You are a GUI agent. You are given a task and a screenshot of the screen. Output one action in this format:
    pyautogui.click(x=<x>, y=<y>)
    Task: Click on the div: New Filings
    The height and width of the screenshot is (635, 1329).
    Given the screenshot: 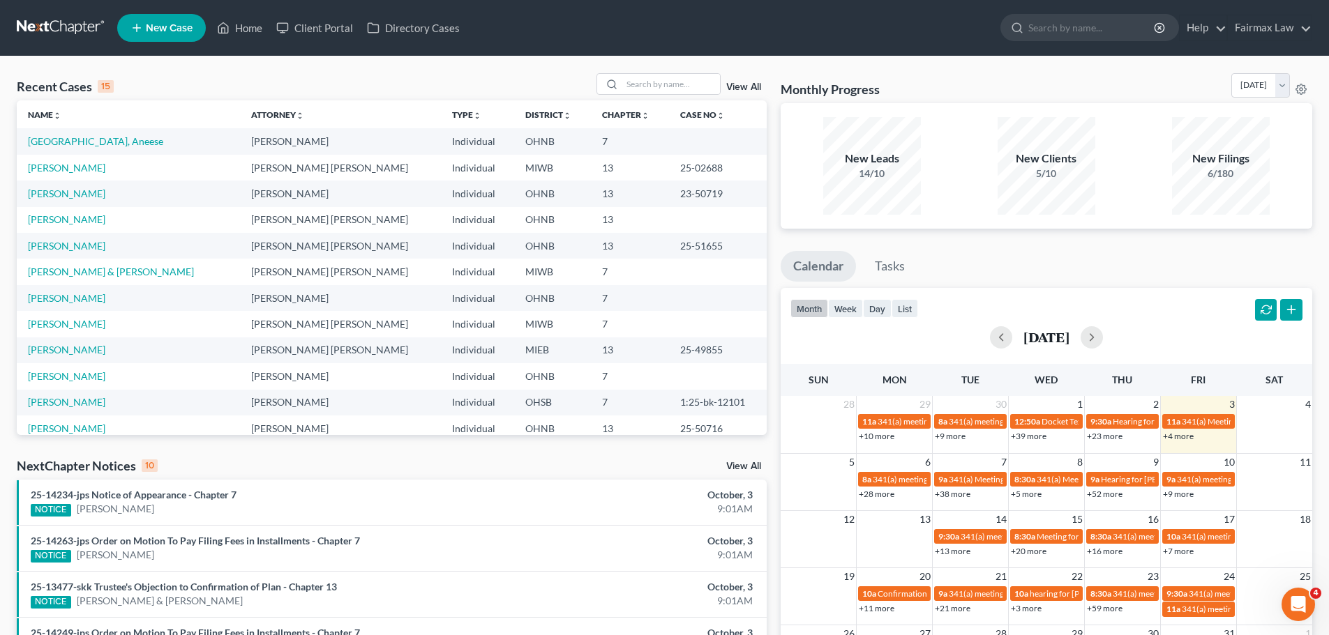 What is the action you would take?
    pyautogui.click(x=1220, y=158)
    